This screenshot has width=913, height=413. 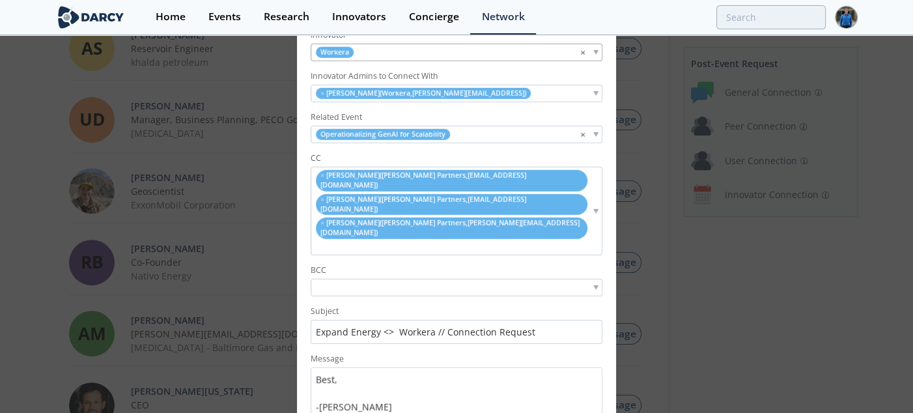 I want to click on div: Workera ×, so click(x=457, y=52).